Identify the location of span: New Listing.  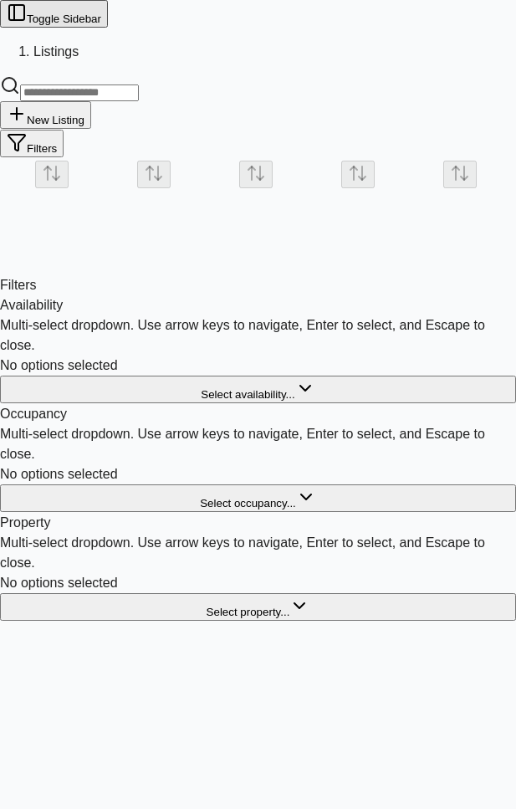
(55, 120).